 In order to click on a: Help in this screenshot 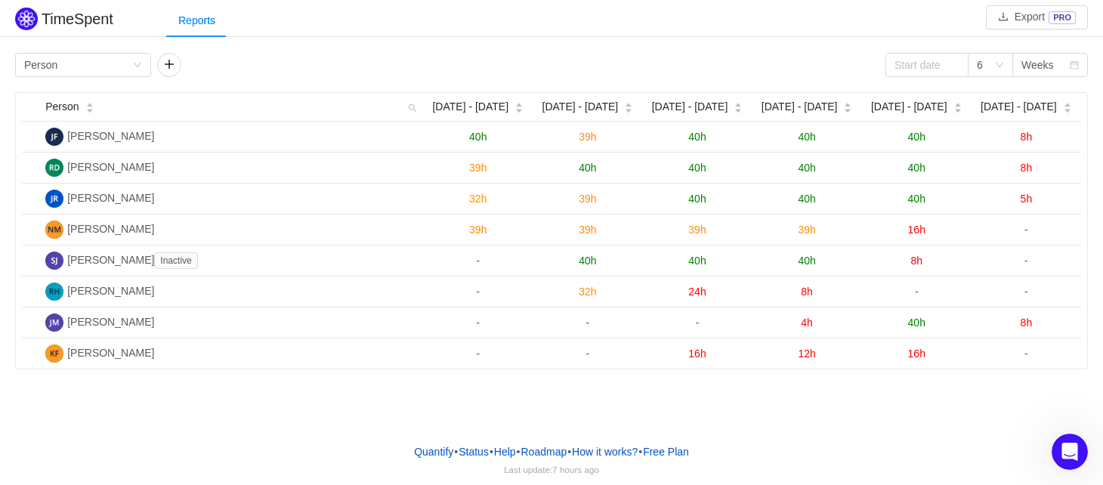, I will do `click(505, 452)`.